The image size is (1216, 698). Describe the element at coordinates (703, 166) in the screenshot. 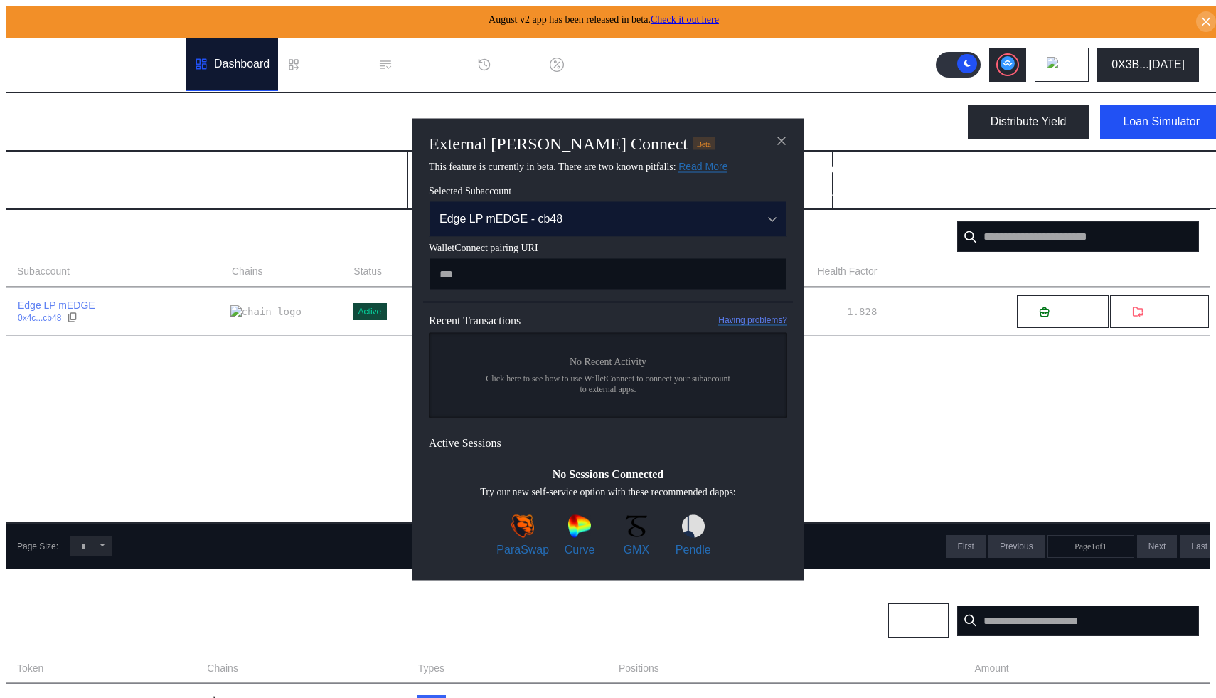

I see `a: Read More` at that location.